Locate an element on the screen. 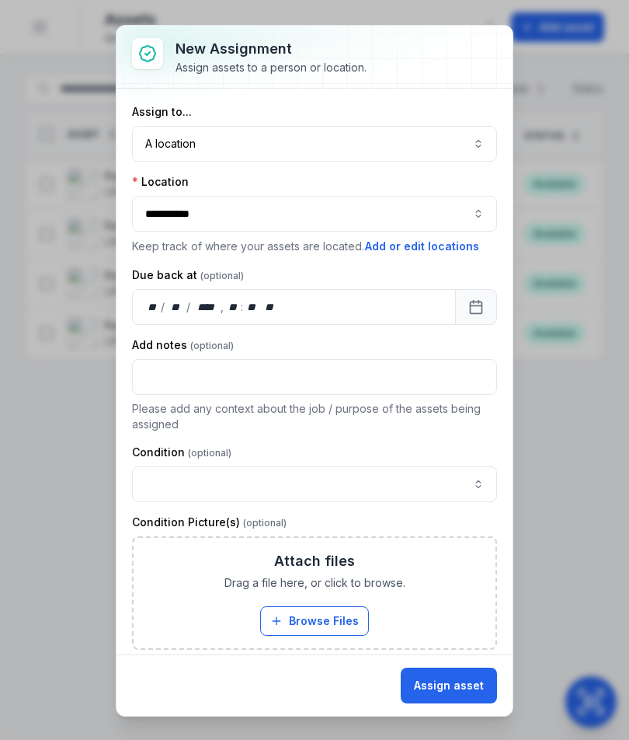 Image resolution: width=629 pixels, height=740 pixels. div: am/pm, is located at coordinates (270, 307).